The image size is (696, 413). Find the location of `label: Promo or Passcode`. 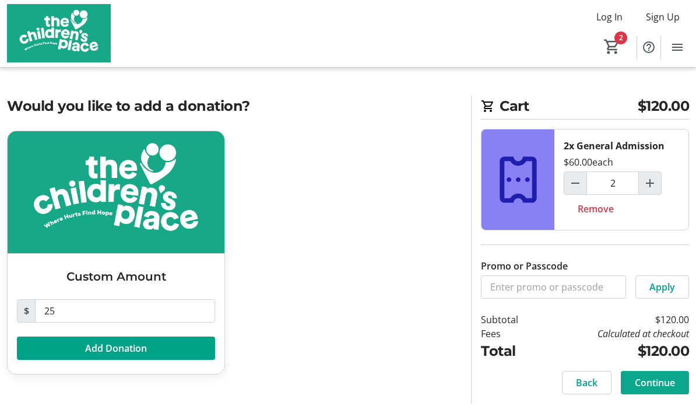

label: Promo or Passcode is located at coordinates (524, 266).